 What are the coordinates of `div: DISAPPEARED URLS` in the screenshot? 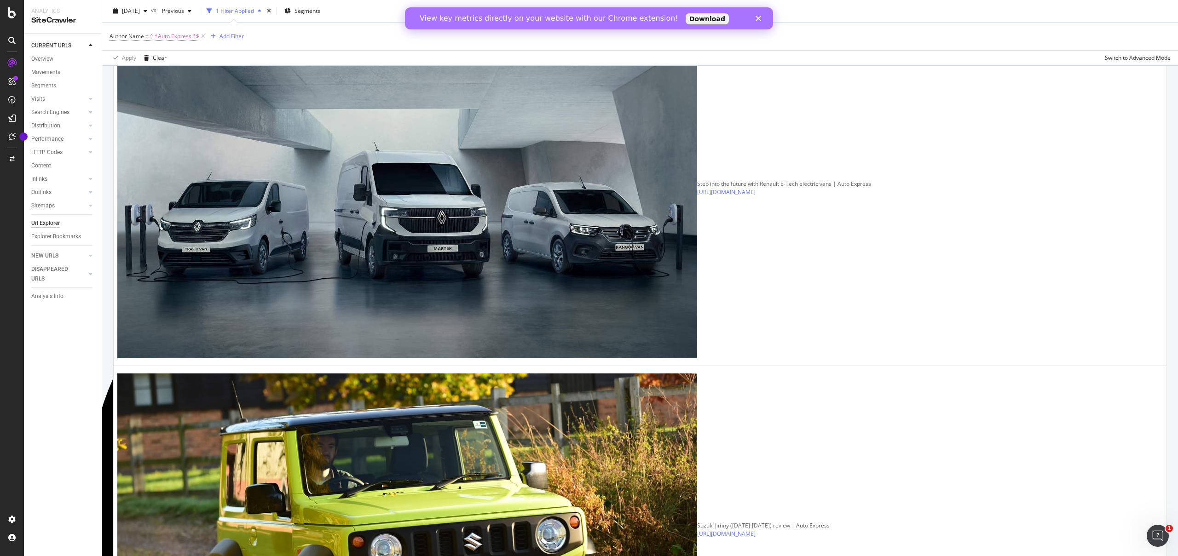 It's located at (54, 274).